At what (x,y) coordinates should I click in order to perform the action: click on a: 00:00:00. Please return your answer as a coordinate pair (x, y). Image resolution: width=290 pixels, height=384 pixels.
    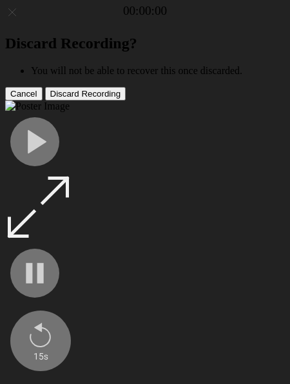
    Looking at the image, I should click on (145, 11).